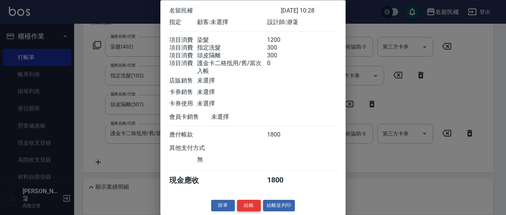 The width and height of the screenshot is (506, 215). What do you see at coordinates (223, 206) in the screenshot?
I see `button: 掛單` at bounding box center [223, 206].